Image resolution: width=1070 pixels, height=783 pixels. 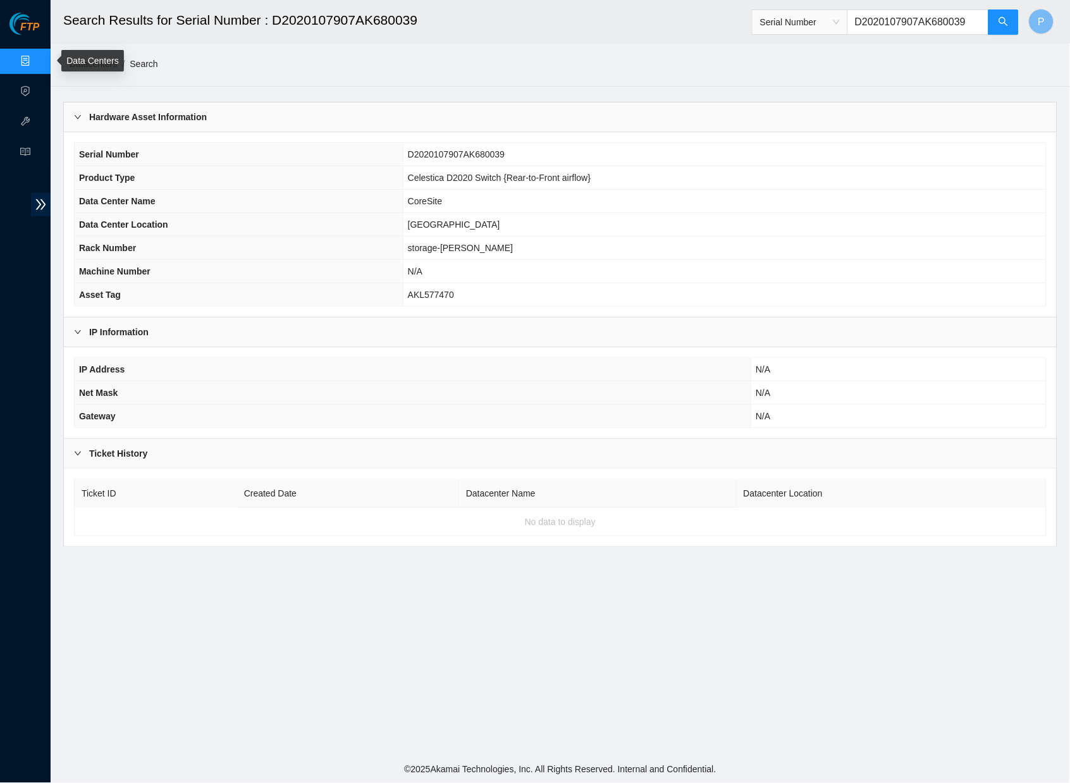 What do you see at coordinates (107, 178) in the screenshot?
I see `span: Product Type` at bounding box center [107, 178].